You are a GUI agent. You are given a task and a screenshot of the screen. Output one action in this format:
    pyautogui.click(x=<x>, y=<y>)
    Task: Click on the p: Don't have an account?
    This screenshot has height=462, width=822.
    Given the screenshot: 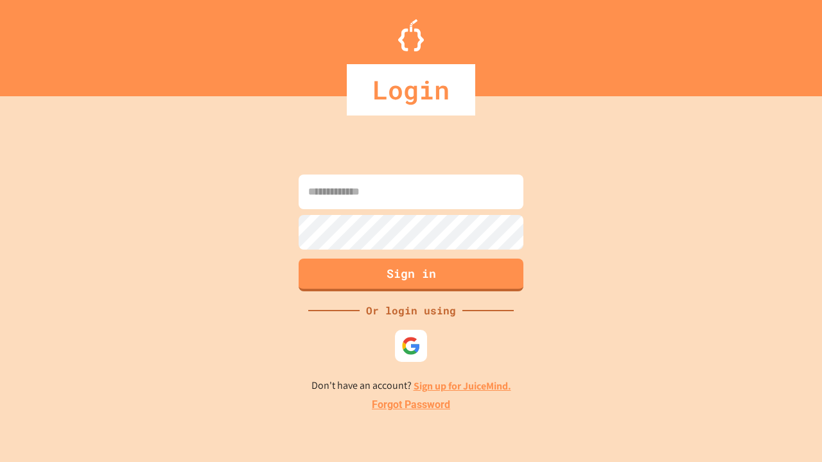 What is the action you would take?
    pyautogui.click(x=411, y=386)
    